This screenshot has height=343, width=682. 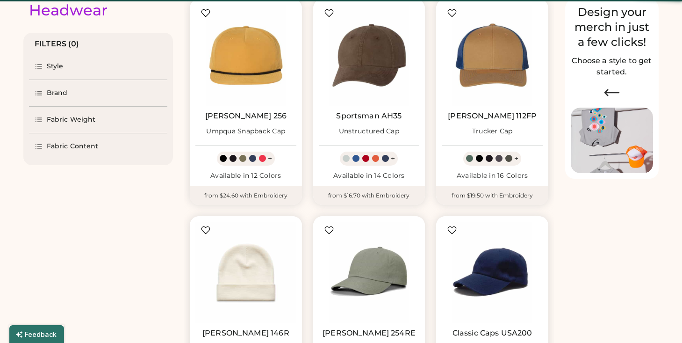 What do you see at coordinates (245, 131) in the screenshot?
I see `div: Umpqua Snapback Cap` at bounding box center [245, 131].